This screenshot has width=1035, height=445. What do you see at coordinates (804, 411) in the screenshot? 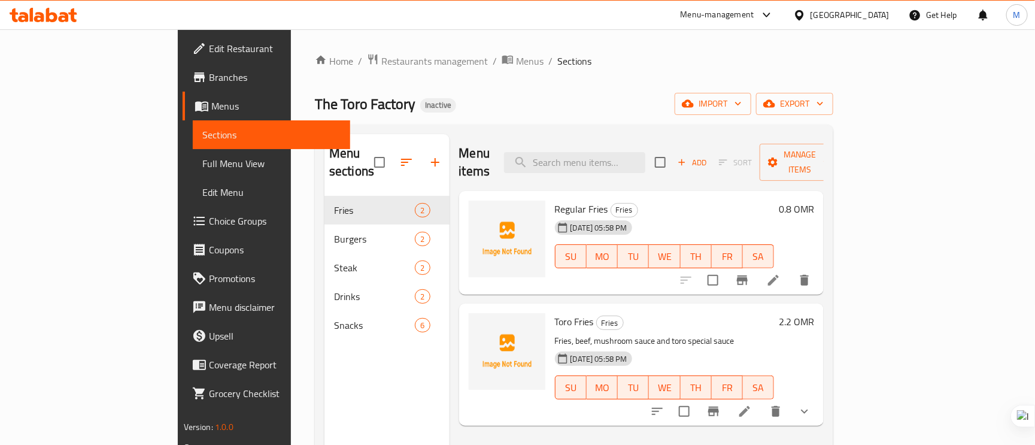
I see `svg: Show Choices` at bounding box center [804, 411].